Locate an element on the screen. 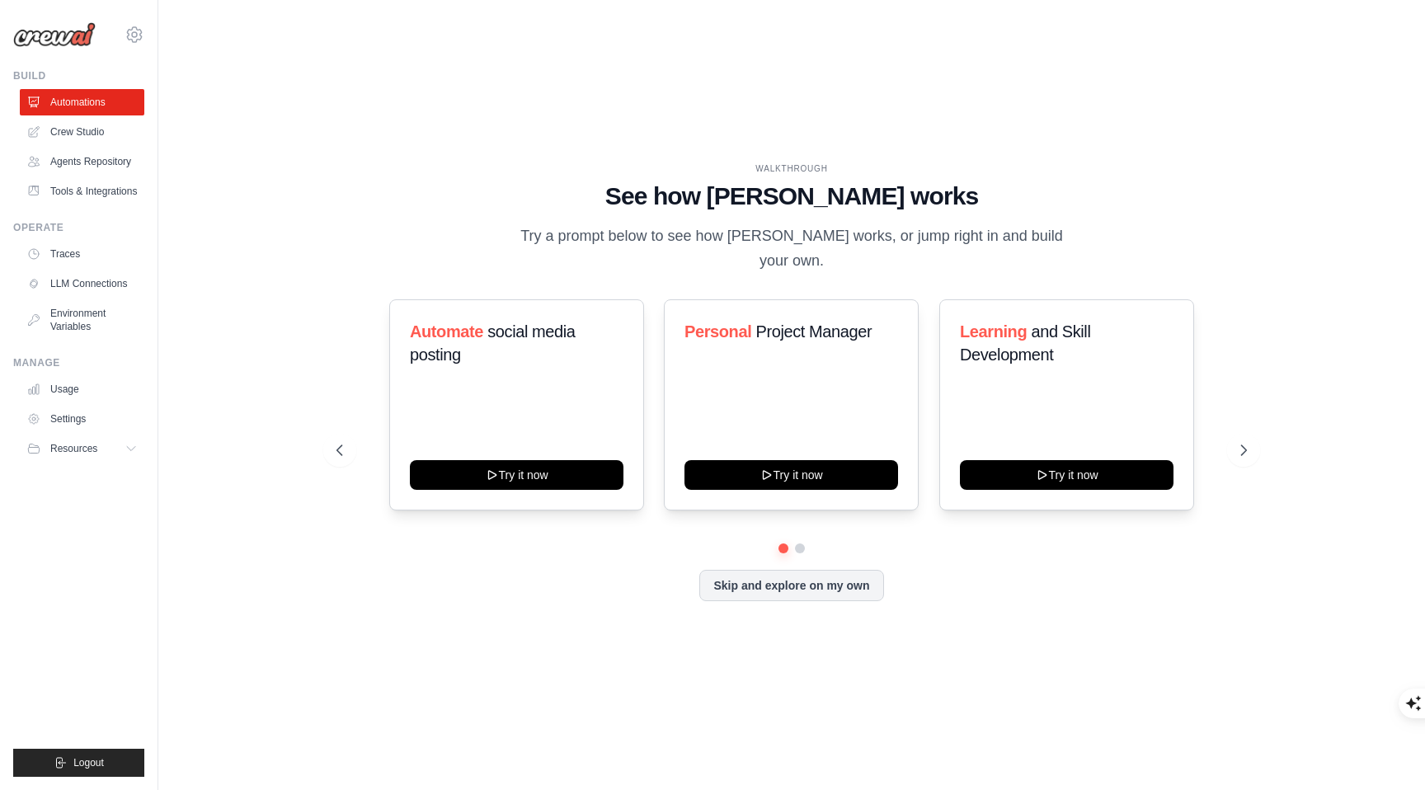 Image resolution: width=1425 pixels, height=790 pixels. button: Resources is located at coordinates (82, 449).